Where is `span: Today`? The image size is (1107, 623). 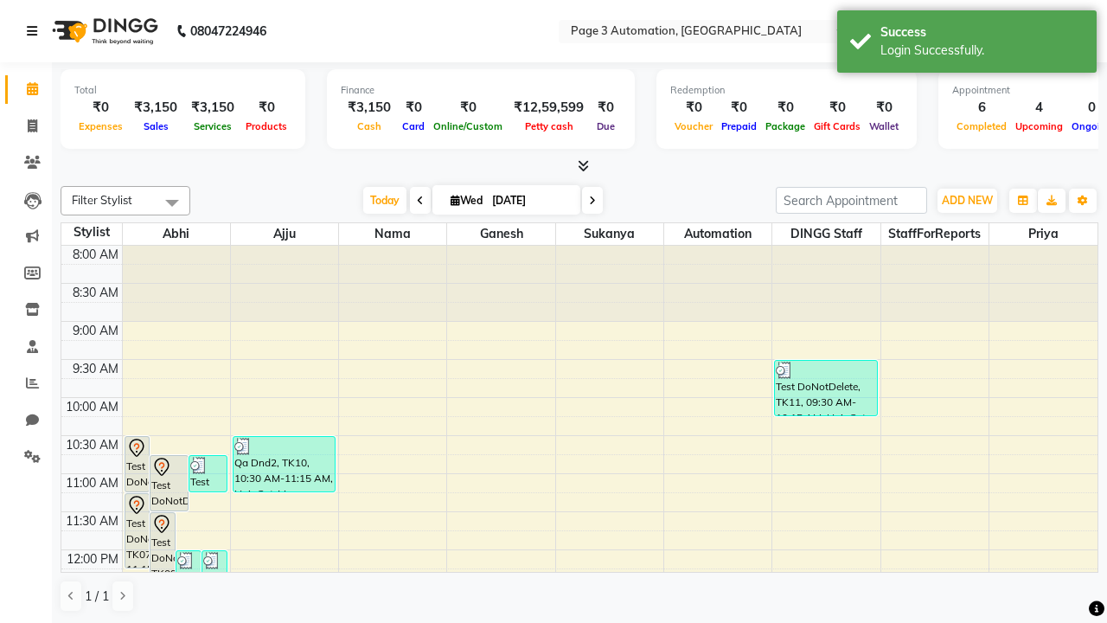 span: Today is located at coordinates (385, 200).